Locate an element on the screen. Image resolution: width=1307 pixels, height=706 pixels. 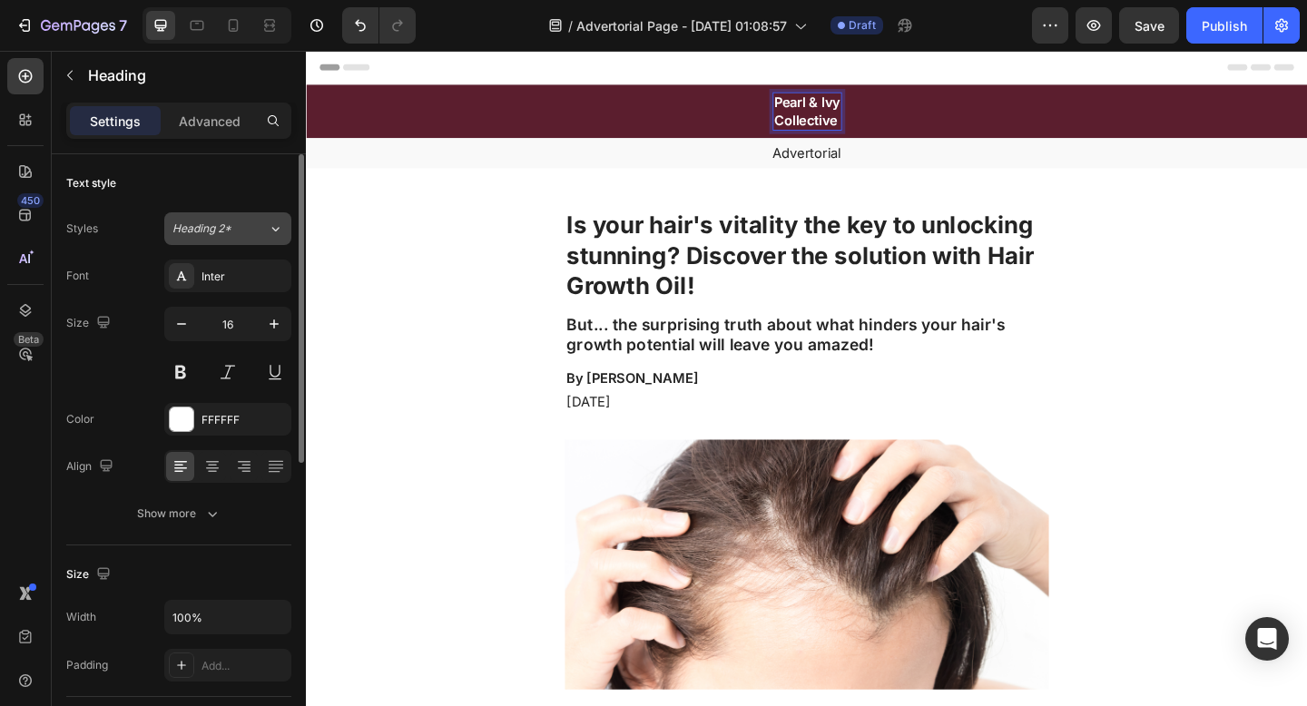
div: Add... is located at coordinates (244, 666).